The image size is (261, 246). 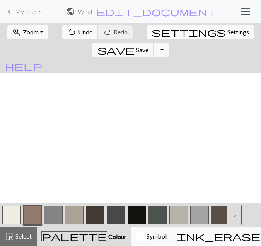 I want to click on button: Toggle navigation, so click(x=245, y=12).